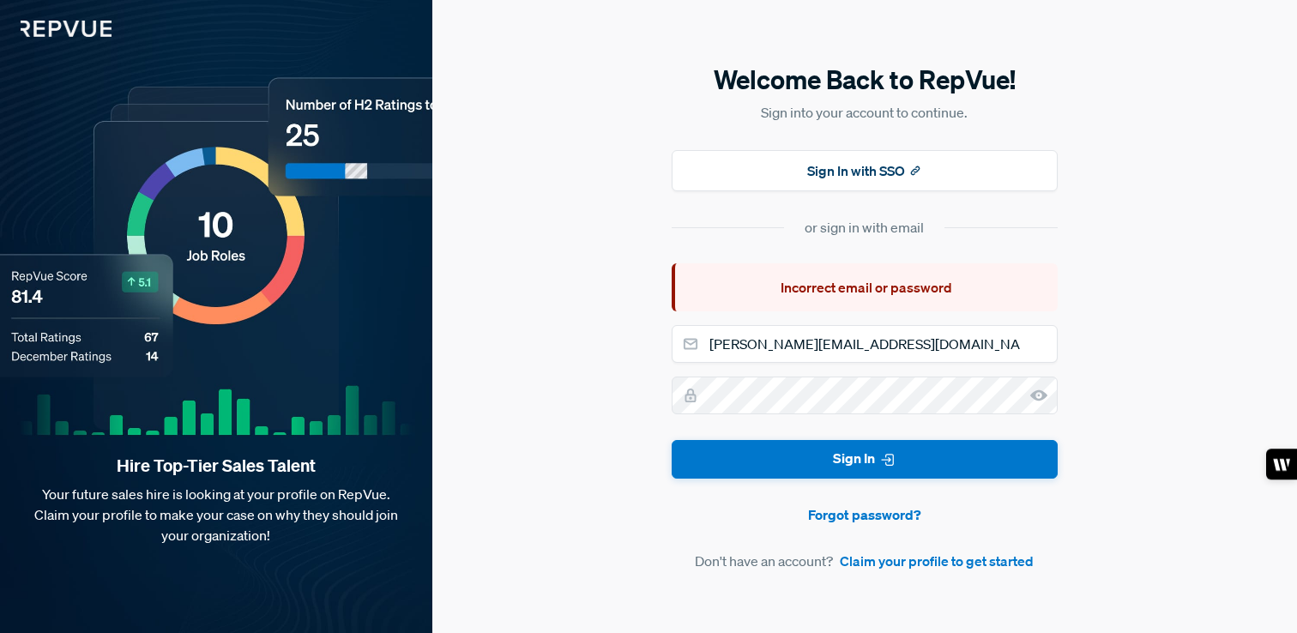  Describe the element at coordinates (864, 344) in the screenshot. I see `input: Email address` at that location.